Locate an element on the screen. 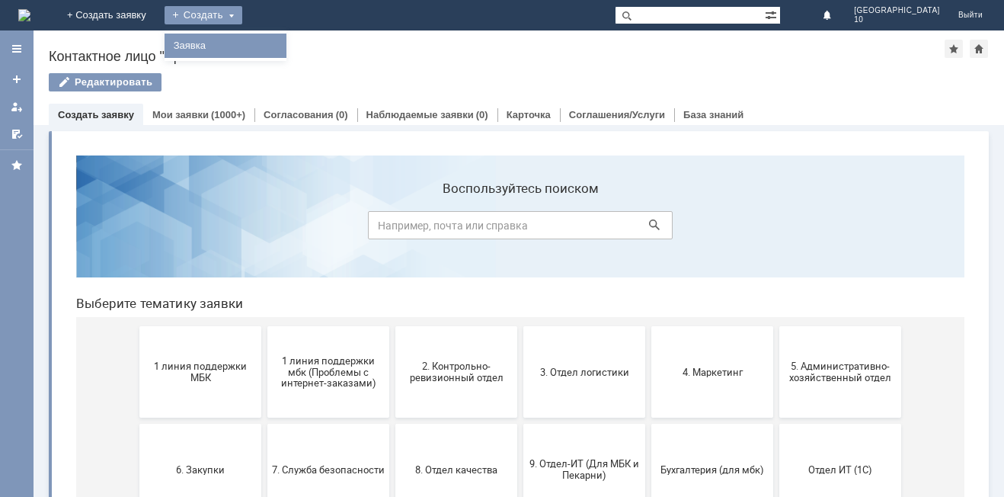  button: 9. Отдел-ИТ (Для МБК и Пекарни) is located at coordinates (520, 326).